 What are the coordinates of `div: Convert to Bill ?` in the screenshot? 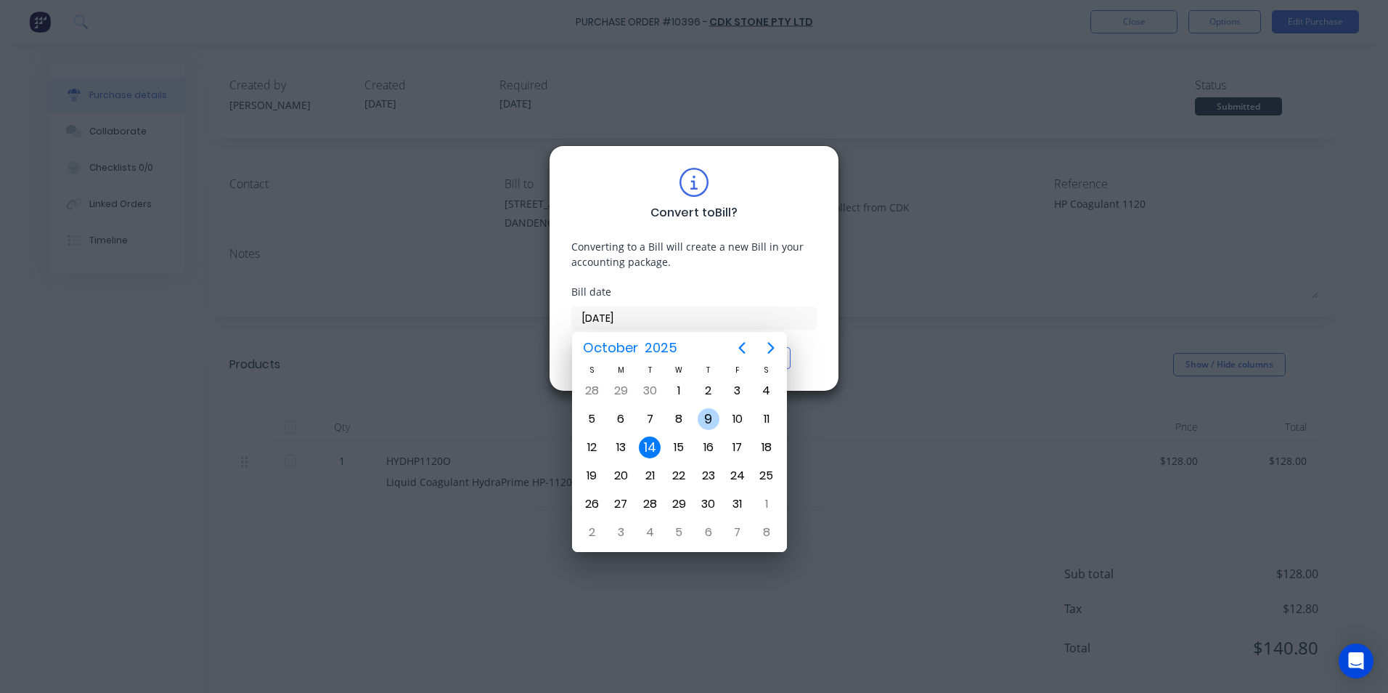 It's located at (694, 213).